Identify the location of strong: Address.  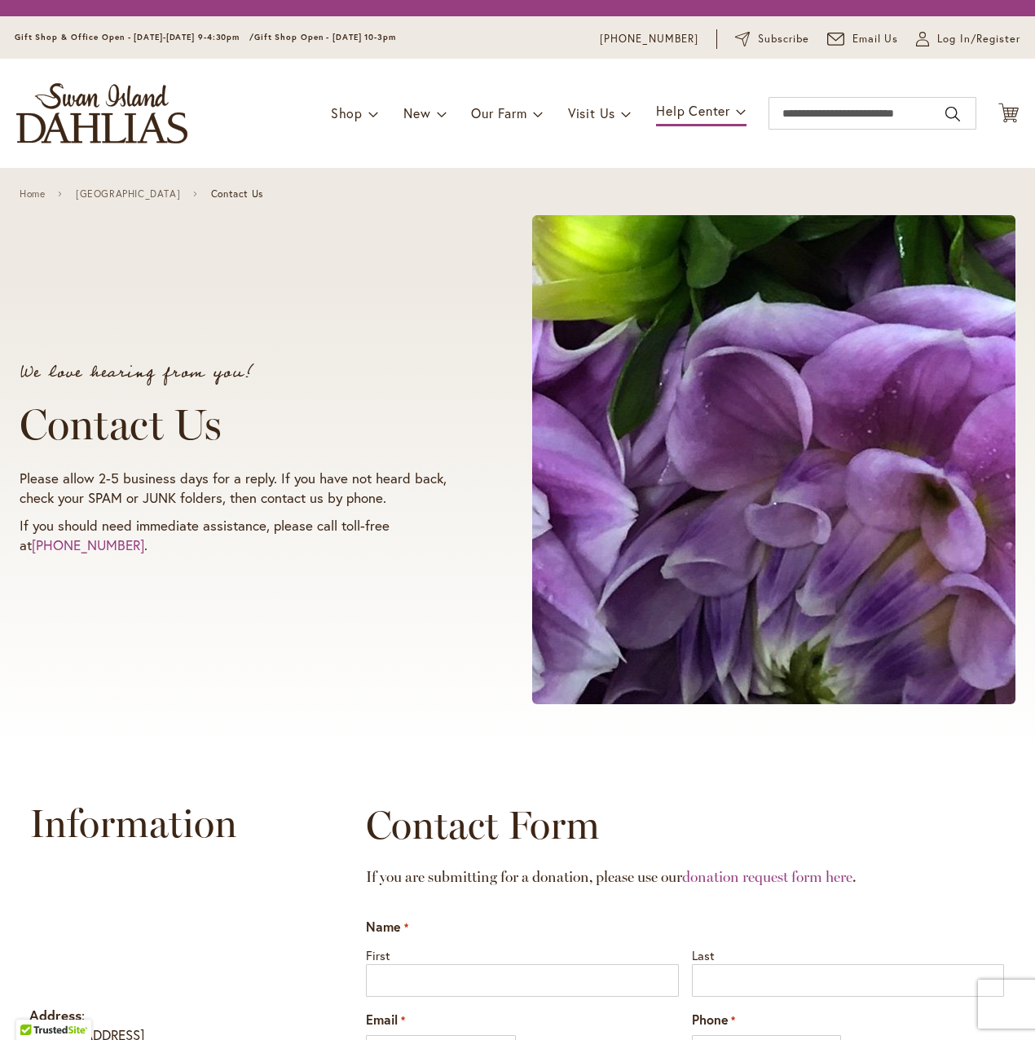
(55, 1014).